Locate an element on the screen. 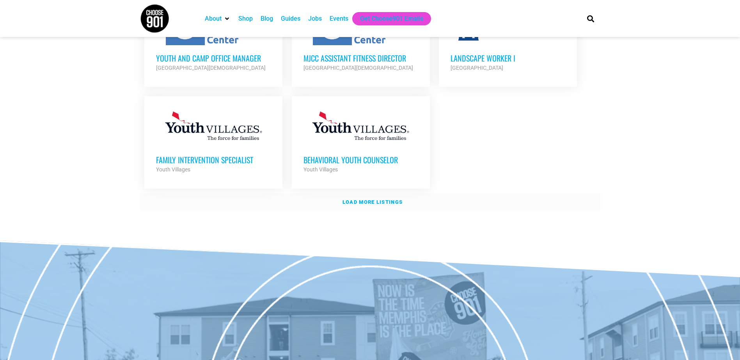 This screenshot has width=740, height=360. h3: MJCC Assistant Fitness Director is located at coordinates (361, 58).